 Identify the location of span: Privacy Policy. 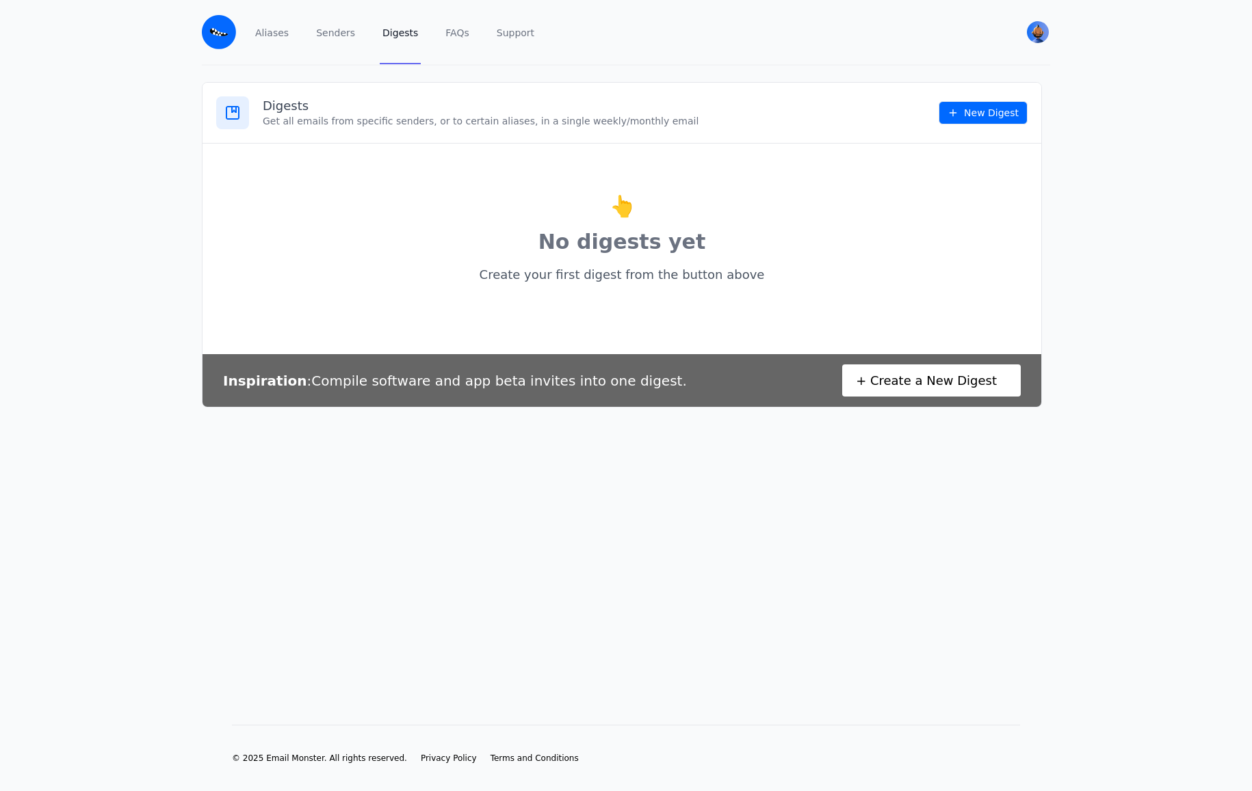
(449, 758).